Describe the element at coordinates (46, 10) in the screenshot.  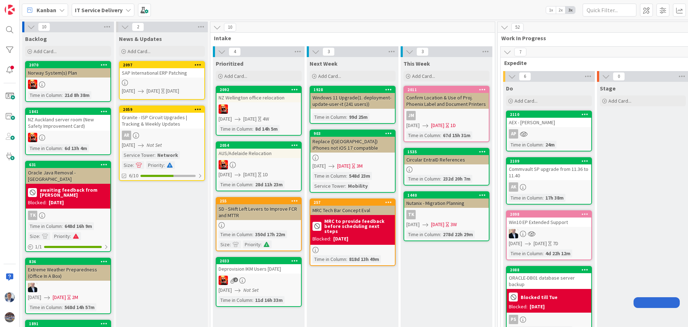
I see `span: Kanban` at that location.